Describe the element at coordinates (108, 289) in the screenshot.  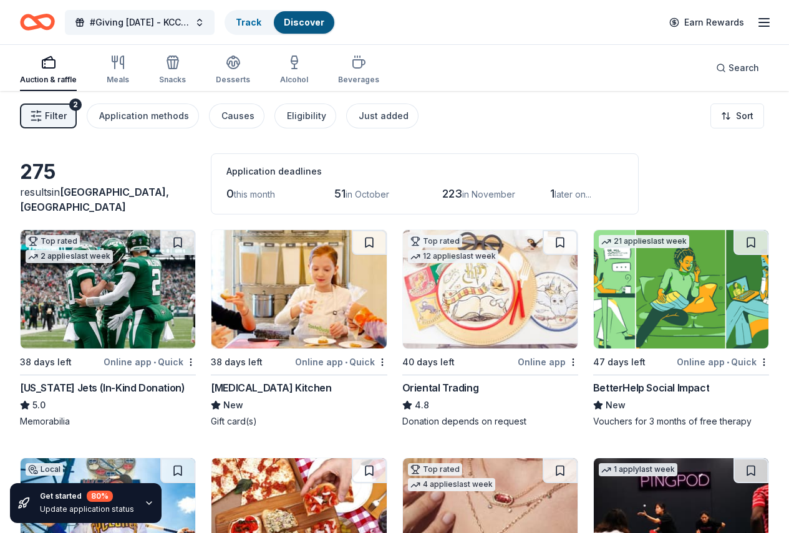
I see `img: Image for New York Jets (In-Kind Donation)` at that location.